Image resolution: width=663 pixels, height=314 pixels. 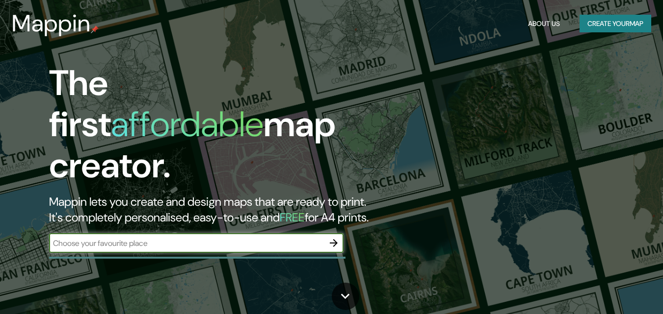 I want to click on button: About Us, so click(x=543, y=24).